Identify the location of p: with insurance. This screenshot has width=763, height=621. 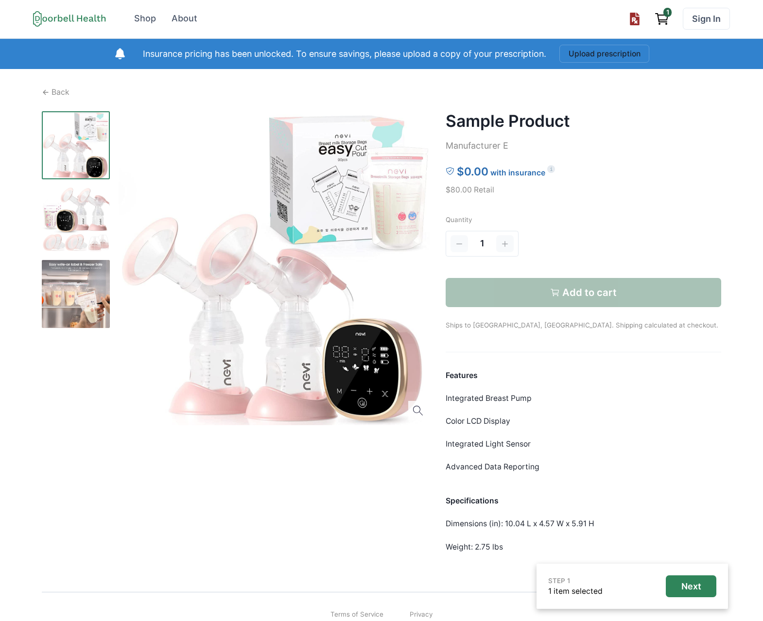
(517, 173).